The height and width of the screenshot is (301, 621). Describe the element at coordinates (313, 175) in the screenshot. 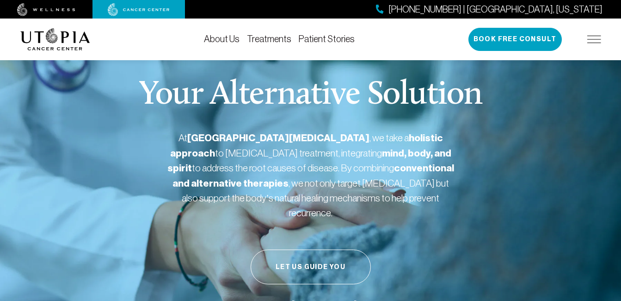

I see `strong: conventional and alternative therapies` at that location.